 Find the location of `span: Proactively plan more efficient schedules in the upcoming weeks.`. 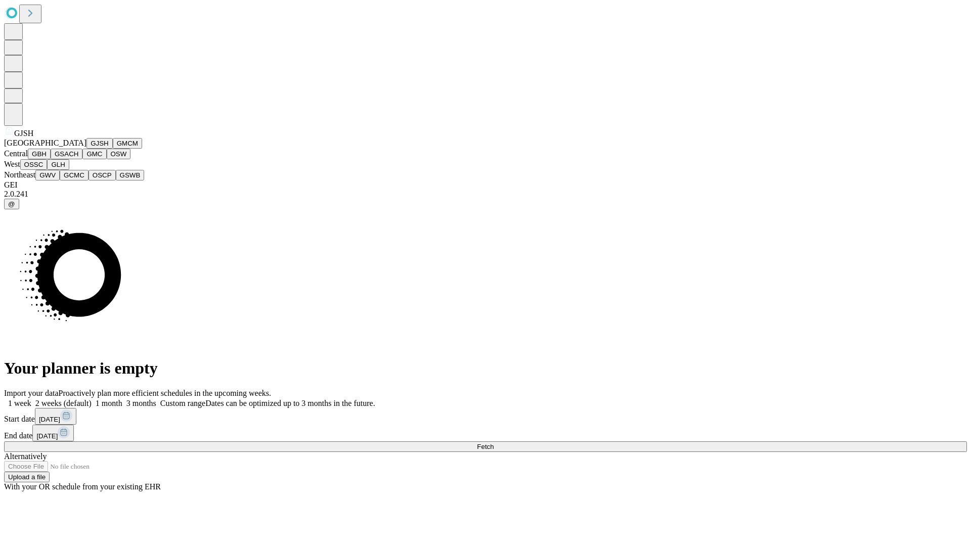

span: Proactively plan more efficient schedules in the upcoming weeks. is located at coordinates (165, 393).